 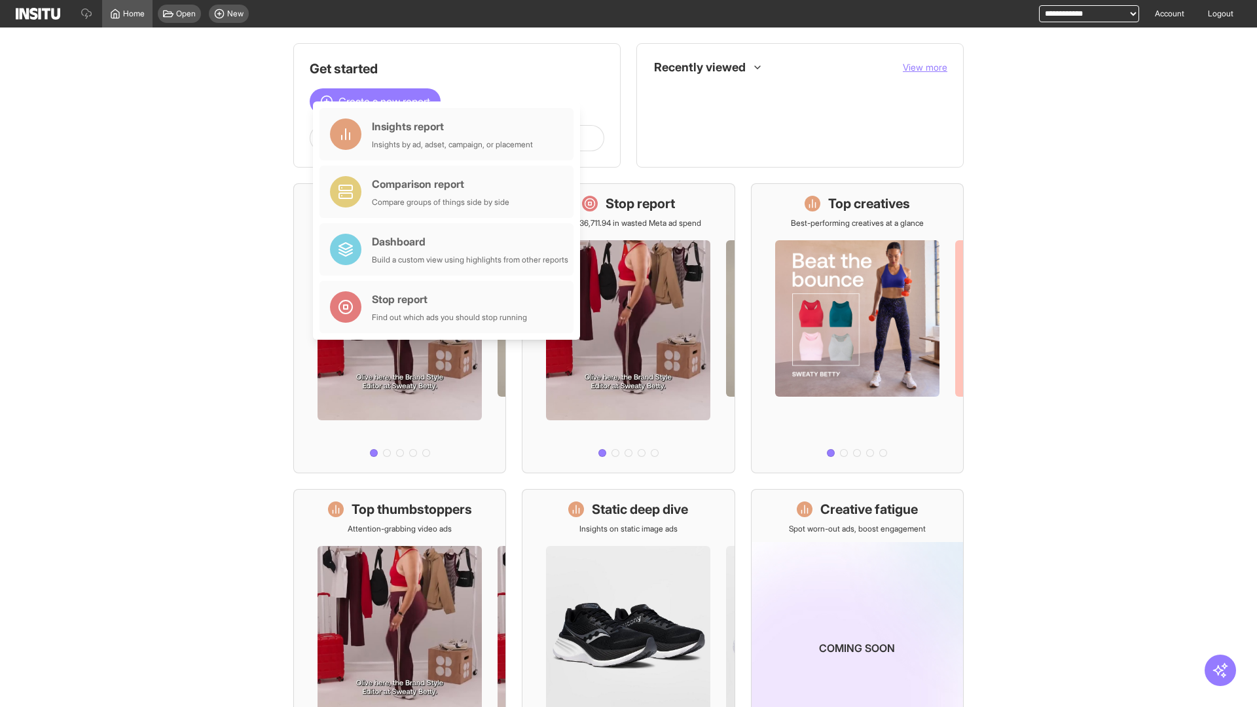 I want to click on span: View more, so click(x=925, y=67).